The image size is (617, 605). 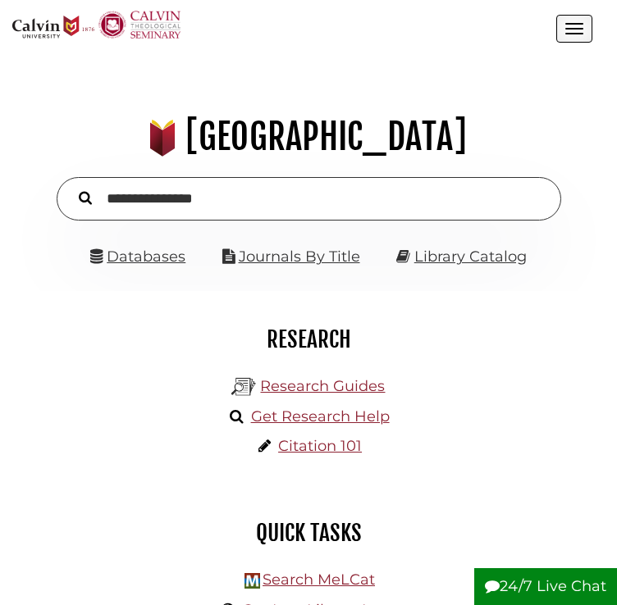 What do you see at coordinates (322, 386) in the screenshot?
I see `a: Research Guides` at bounding box center [322, 386].